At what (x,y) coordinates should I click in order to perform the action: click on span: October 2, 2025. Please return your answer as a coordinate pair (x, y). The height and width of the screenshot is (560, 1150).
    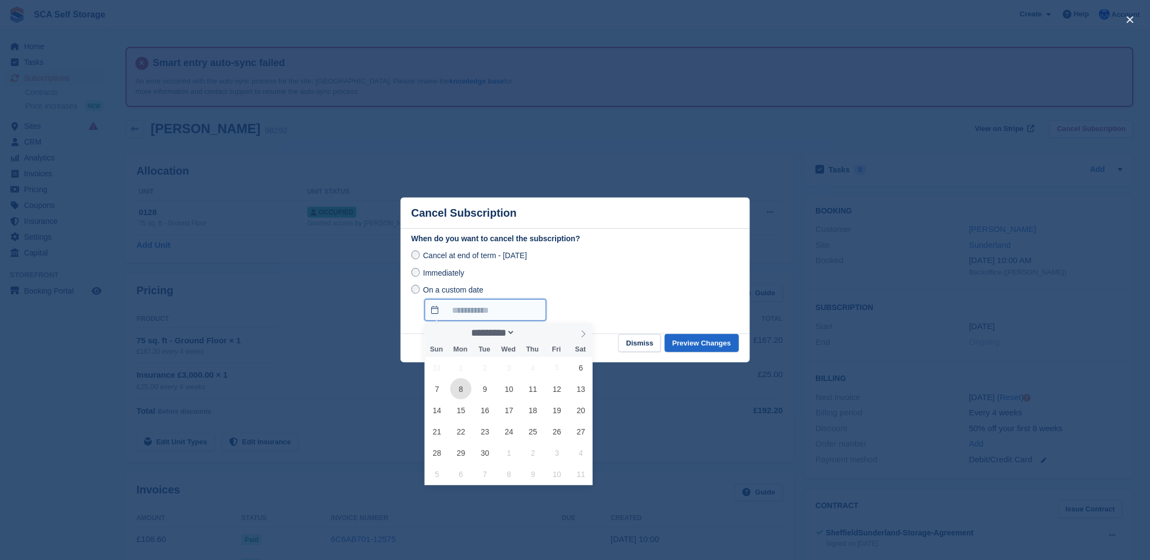
    Looking at the image, I should click on (532, 452).